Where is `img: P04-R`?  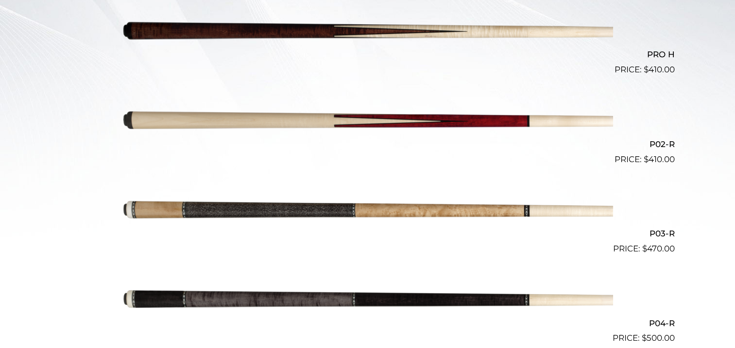
img: P04-R is located at coordinates (368, 300).